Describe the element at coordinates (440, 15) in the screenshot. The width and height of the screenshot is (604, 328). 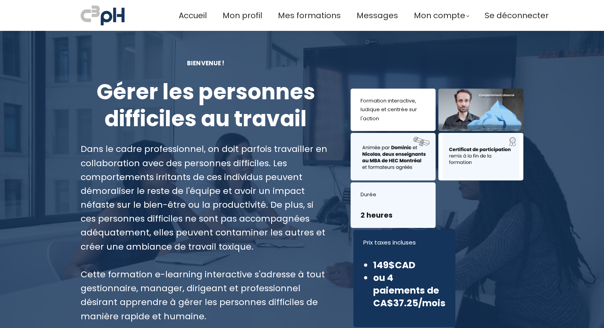
I see `span: Mon compte` at that location.